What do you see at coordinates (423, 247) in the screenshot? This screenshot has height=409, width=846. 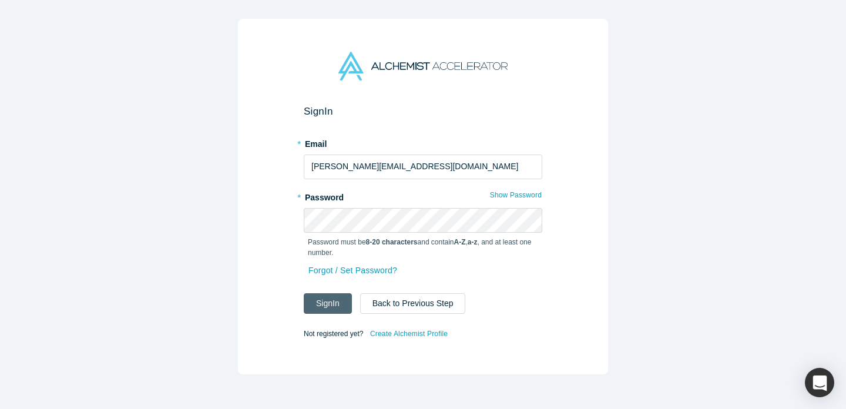 I see `p: Password must be and contain , , and at least one number.` at bounding box center [423, 247].